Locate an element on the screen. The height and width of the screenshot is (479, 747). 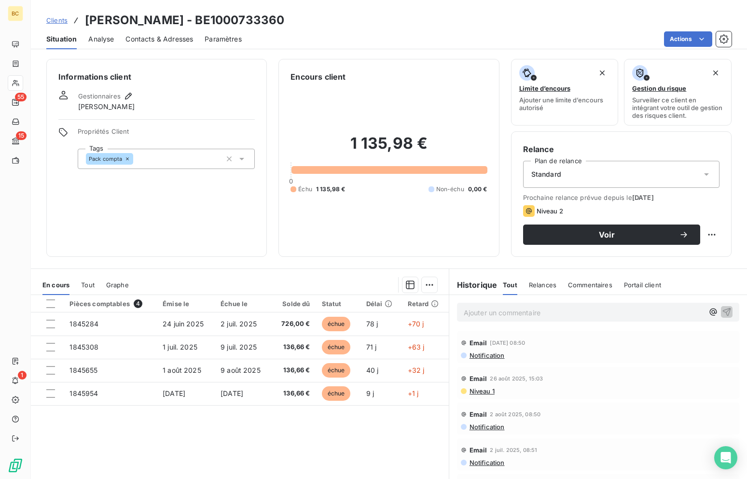
h6: Informations client is located at coordinates (156, 77).